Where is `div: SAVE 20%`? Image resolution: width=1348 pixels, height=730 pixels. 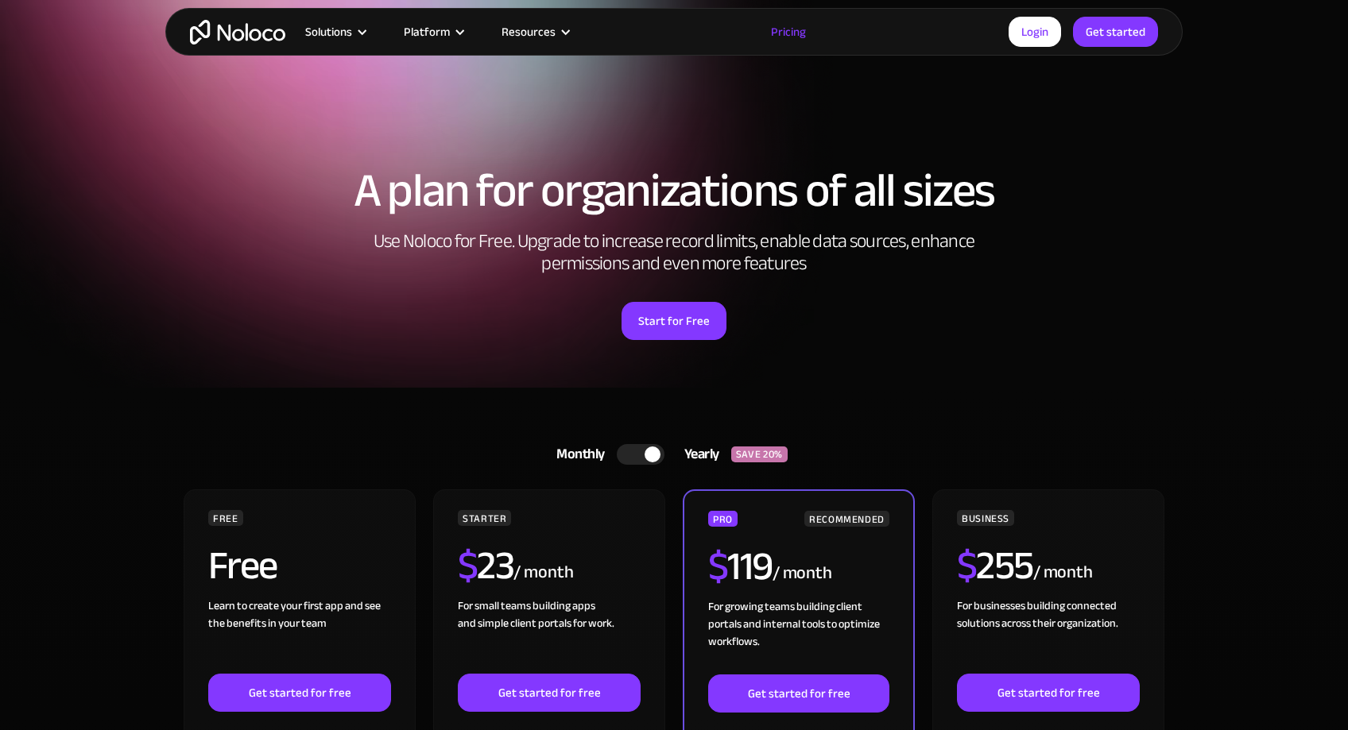
div: SAVE 20% is located at coordinates (759, 455).